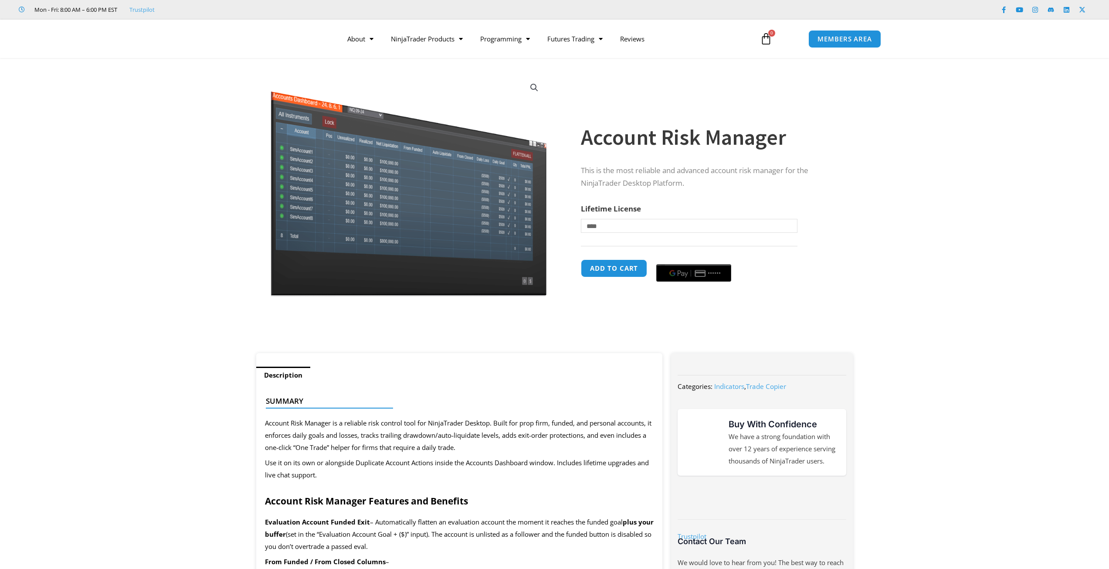 The height and width of the screenshot is (569, 1109). I want to click on span: Account Risk Manager is a reliable risk control tool for NinjaTrader Desktop. Built for prop firm..., so click(458, 435).